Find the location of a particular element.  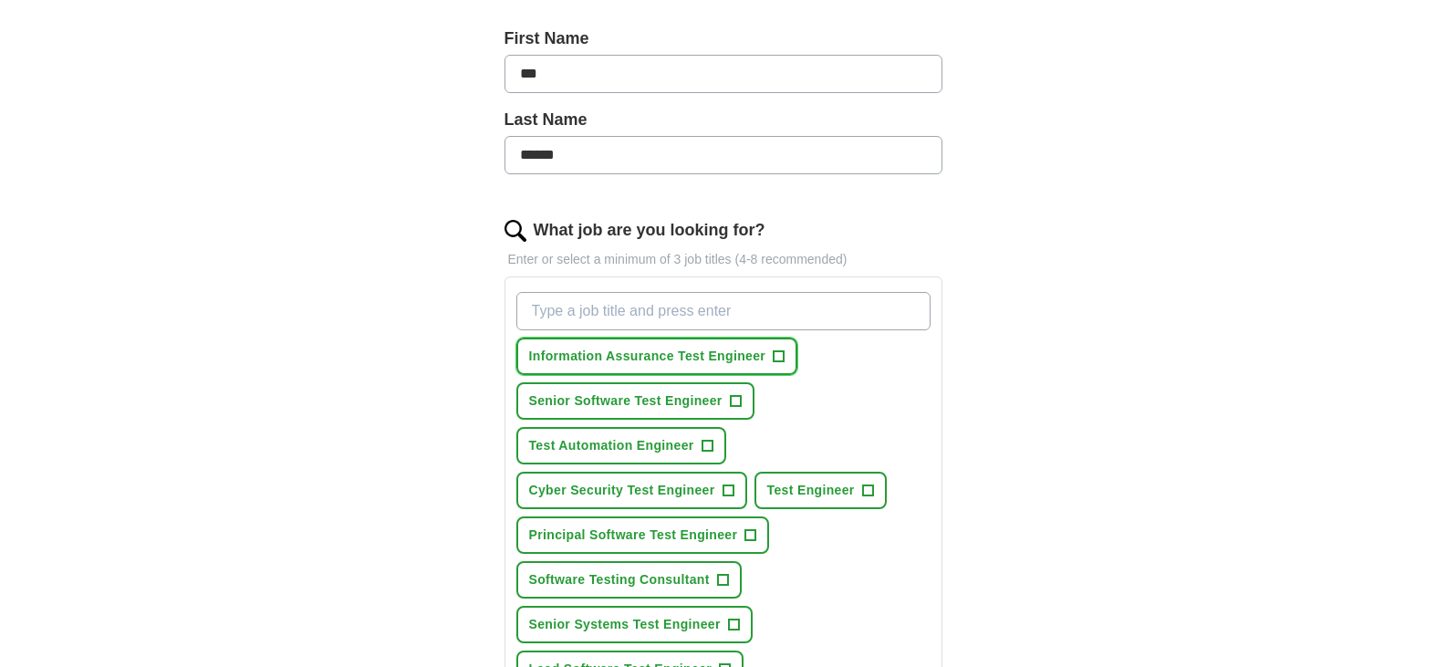

p: Enter or select a minimum of 3 job titles (4-8 recommended) is located at coordinates (723, 259).